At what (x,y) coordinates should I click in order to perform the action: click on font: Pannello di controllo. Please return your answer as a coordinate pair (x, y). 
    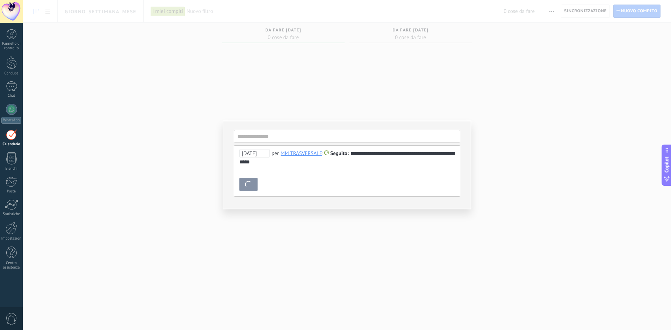
    Looking at the image, I should click on (11, 46).